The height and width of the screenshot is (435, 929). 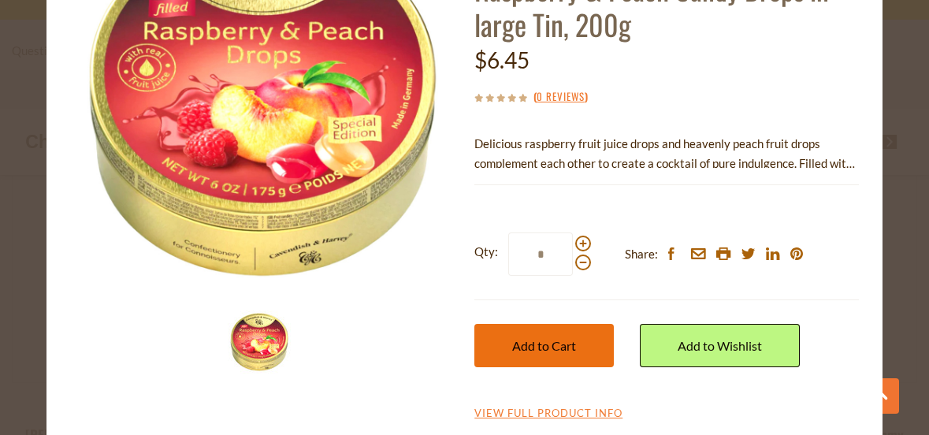 What do you see at coordinates (641, 254) in the screenshot?
I see `span: Share:` at bounding box center [641, 254].